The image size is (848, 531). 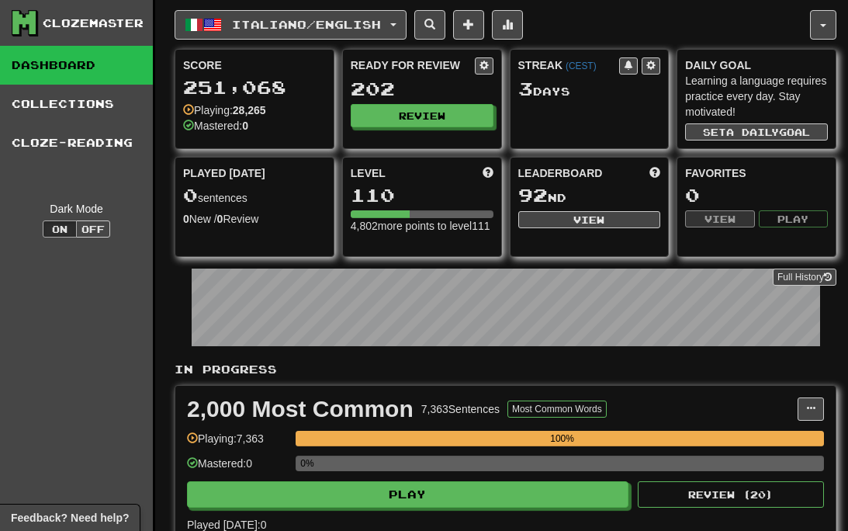 What do you see at coordinates (216, 126) in the screenshot?
I see `div: Mastered:` at bounding box center [216, 126].